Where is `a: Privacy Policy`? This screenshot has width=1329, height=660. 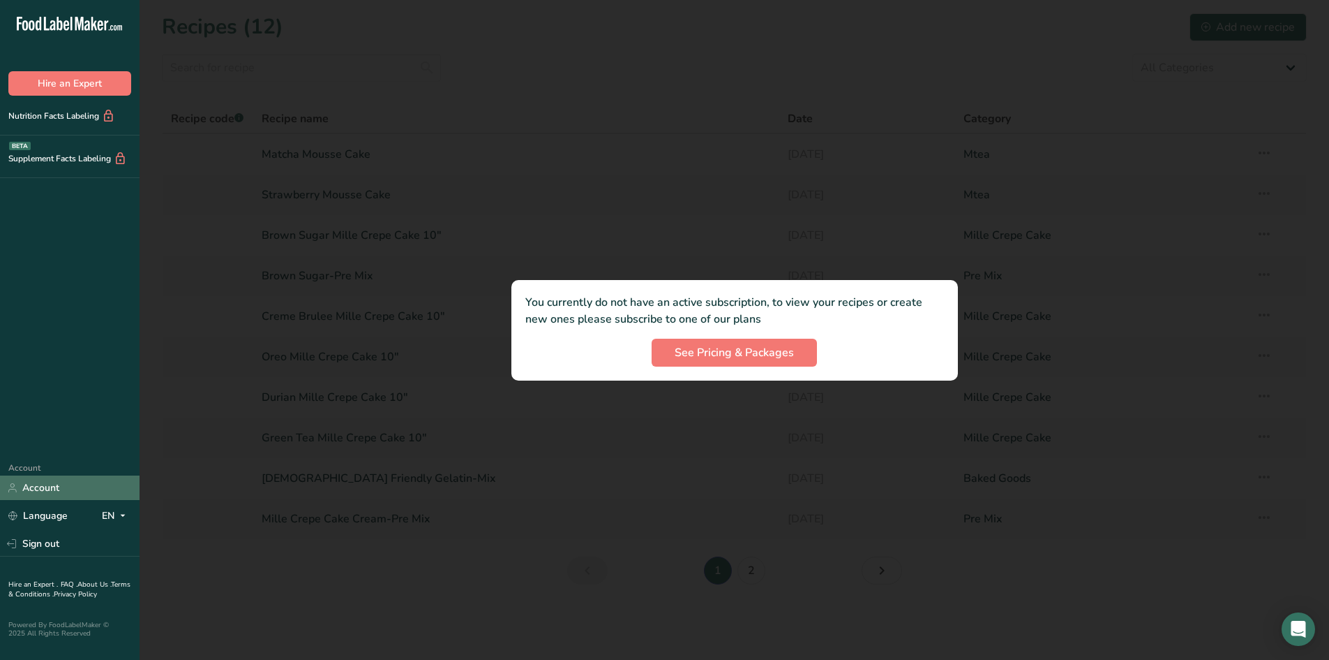 a: Privacy Policy is located at coordinates (75, 594).